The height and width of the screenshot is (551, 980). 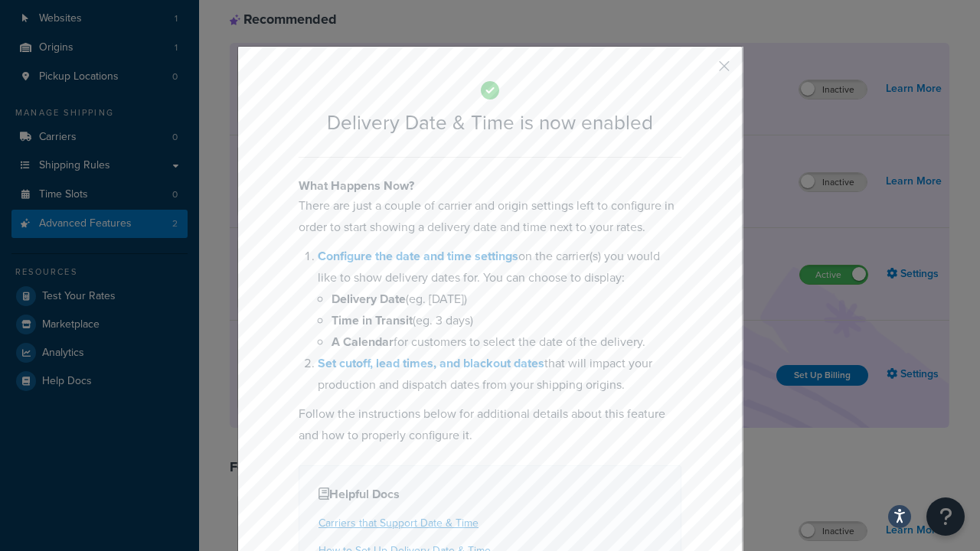 What do you see at coordinates (372, 320) in the screenshot?
I see `b: Time in Transit` at bounding box center [372, 320].